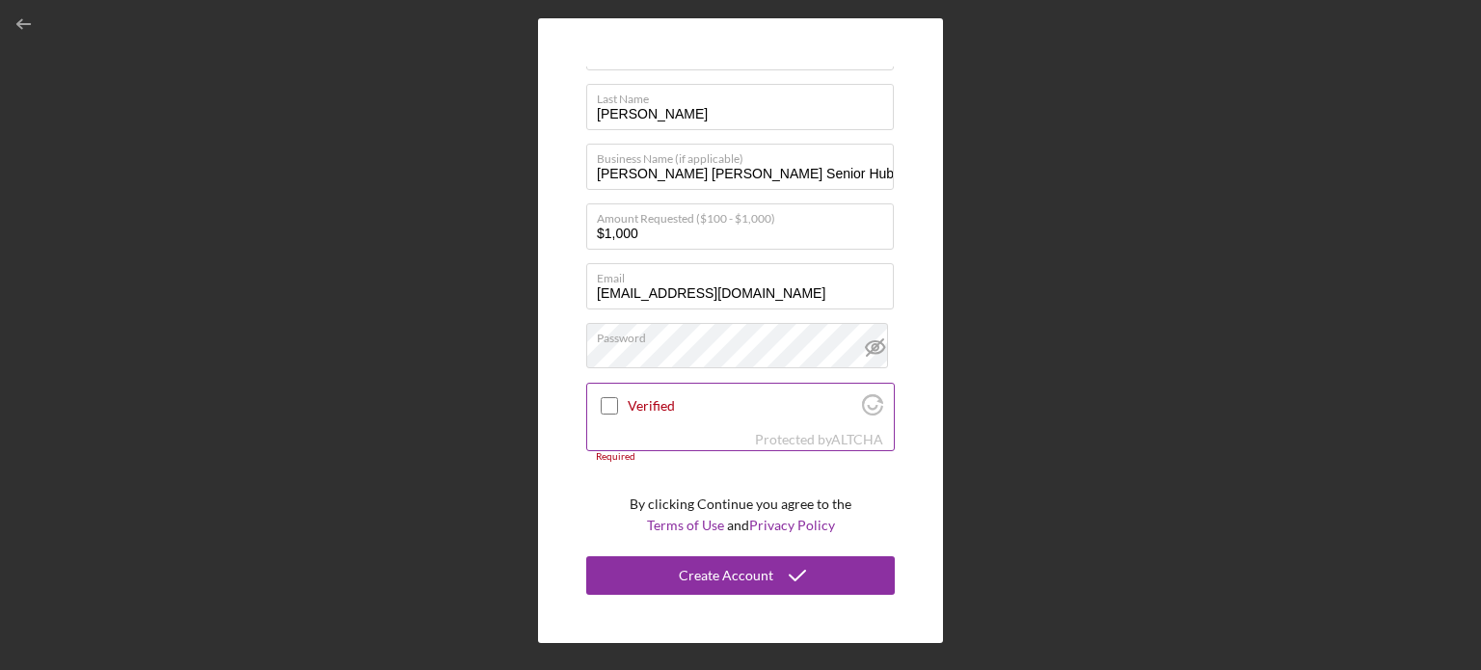  What do you see at coordinates (741, 576) in the screenshot?
I see `button: Create Account` at bounding box center [741, 576].